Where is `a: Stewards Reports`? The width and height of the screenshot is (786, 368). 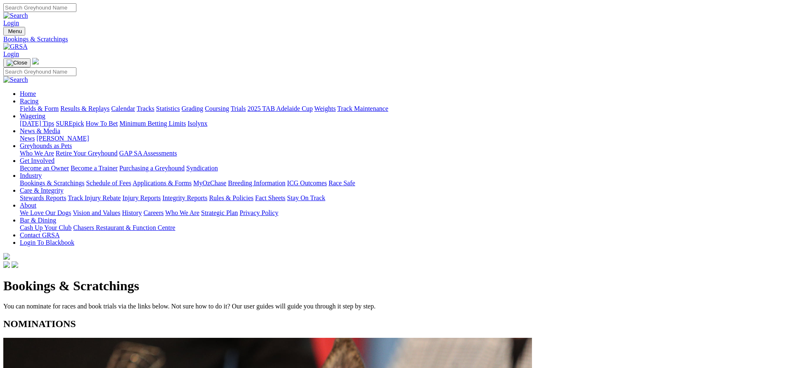
a: Stewards Reports is located at coordinates (43, 197).